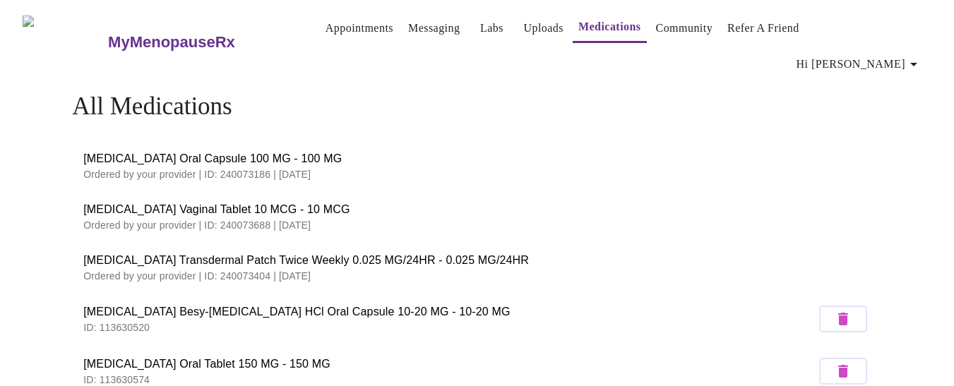 The width and height of the screenshot is (954, 386). What do you see at coordinates (610, 28) in the screenshot?
I see `button: Medications` at bounding box center [610, 28].